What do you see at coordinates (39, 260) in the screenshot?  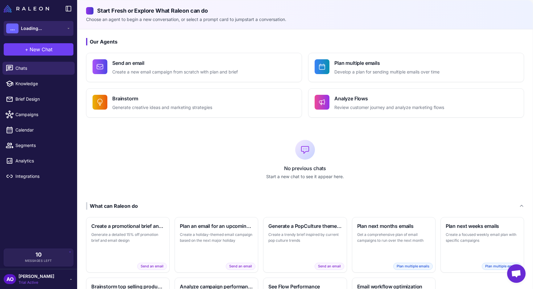 I see `span: Messages Left` at bounding box center [39, 260].